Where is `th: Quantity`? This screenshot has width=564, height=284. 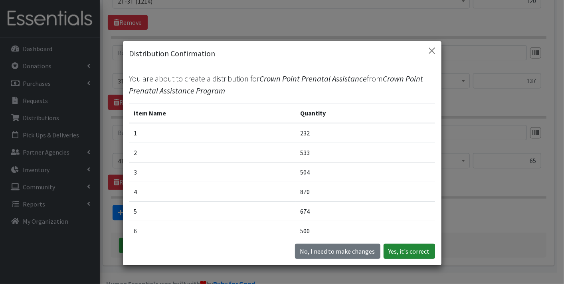
th: Quantity is located at coordinates (365, 113).